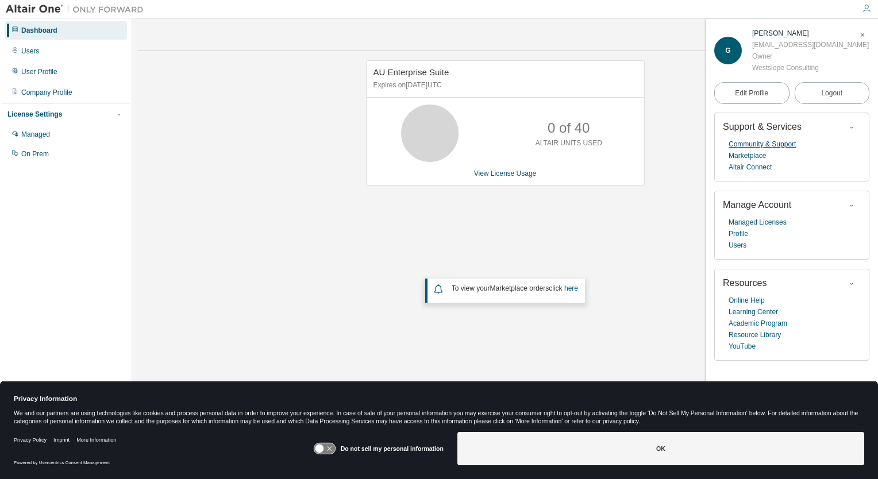  Describe the element at coordinates (753, 312) in the screenshot. I see `a: Learning Center` at that location.